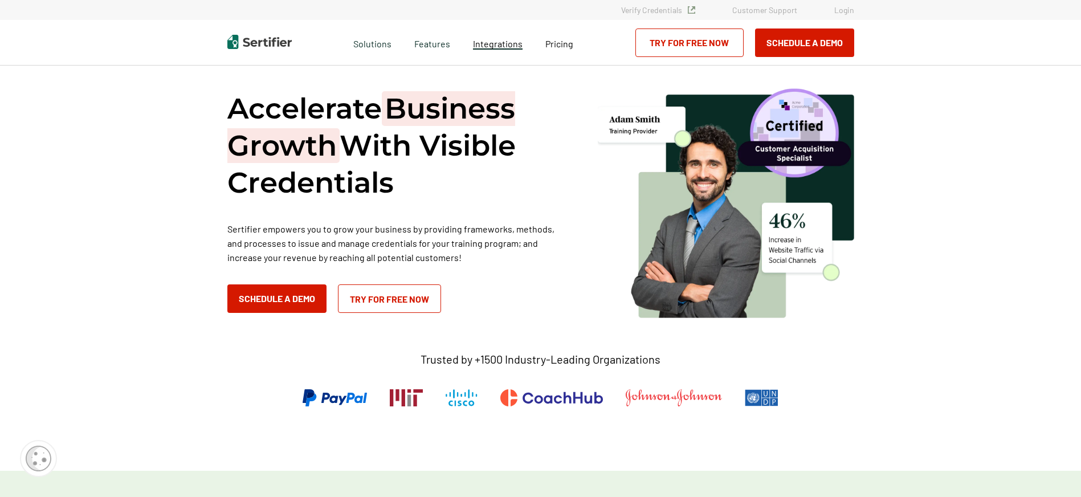 The width and height of the screenshot is (1081, 497). What do you see at coordinates (540, 359) in the screenshot?
I see `p: Trusted by +1500 Industry-Leading Organizations` at bounding box center [540, 359].